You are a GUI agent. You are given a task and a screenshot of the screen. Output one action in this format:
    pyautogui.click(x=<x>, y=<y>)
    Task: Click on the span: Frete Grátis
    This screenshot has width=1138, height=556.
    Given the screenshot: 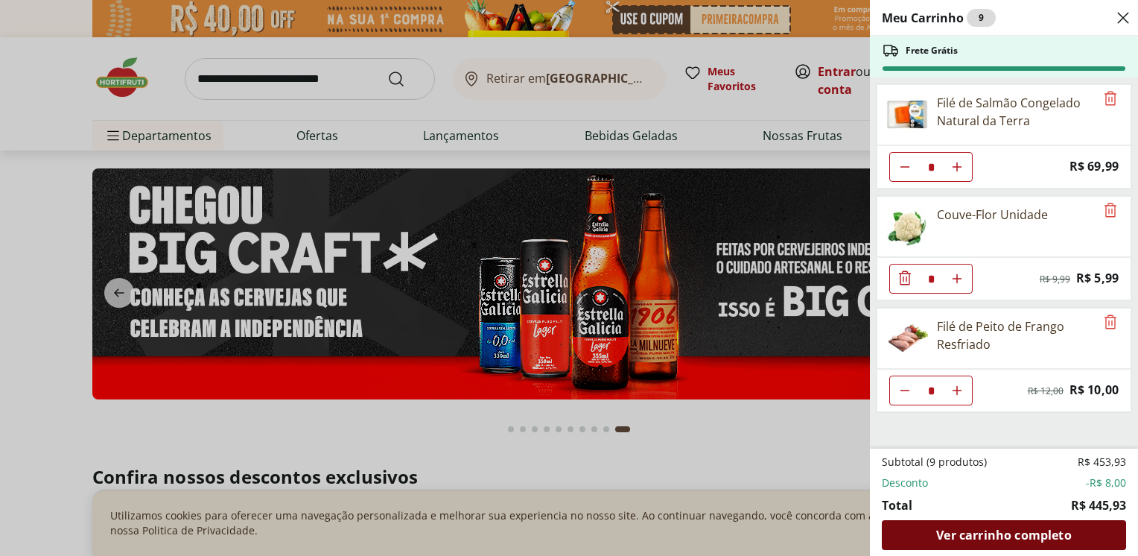 What is the action you would take?
    pyautogui.click(x=932, y=51)
    